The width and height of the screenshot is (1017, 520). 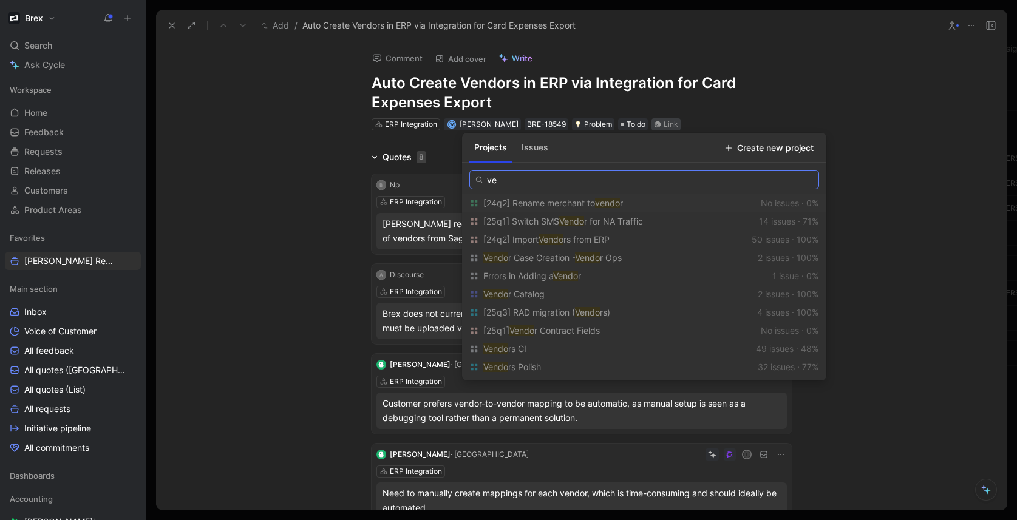 What do you see at coordinates (535, 147) in the screenshot?
I see `button: Issues` at bounding box center [535, 147].